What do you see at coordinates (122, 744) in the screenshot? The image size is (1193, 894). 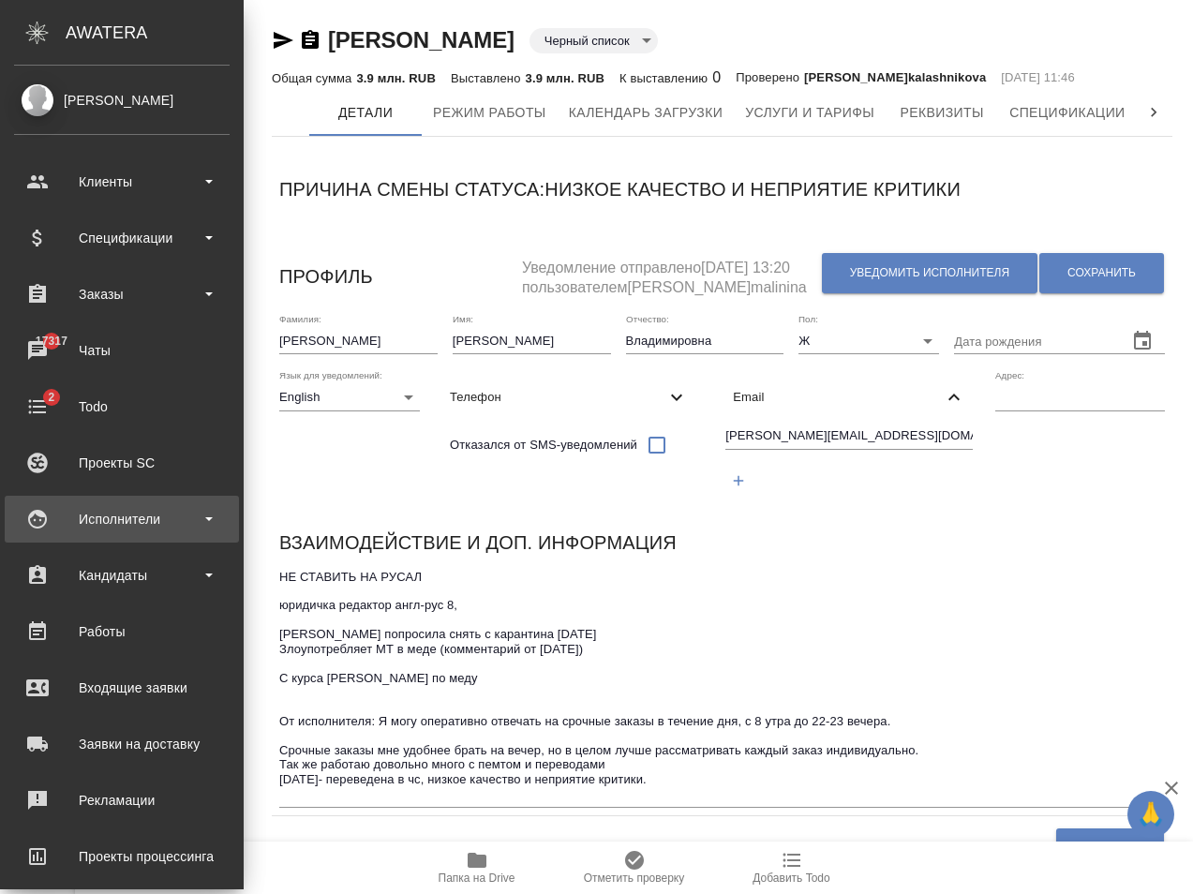 I see `div: Заявки на доставку` at bounding box center [122, 744].